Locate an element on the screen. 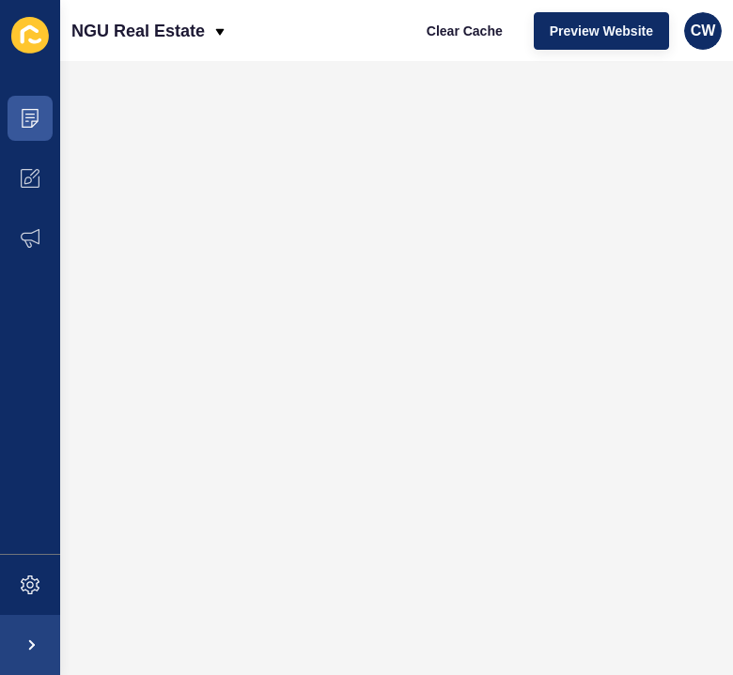 The width and height of the screenshot is (733, 675). button: Preview Website is located at coordinates (601, 31).